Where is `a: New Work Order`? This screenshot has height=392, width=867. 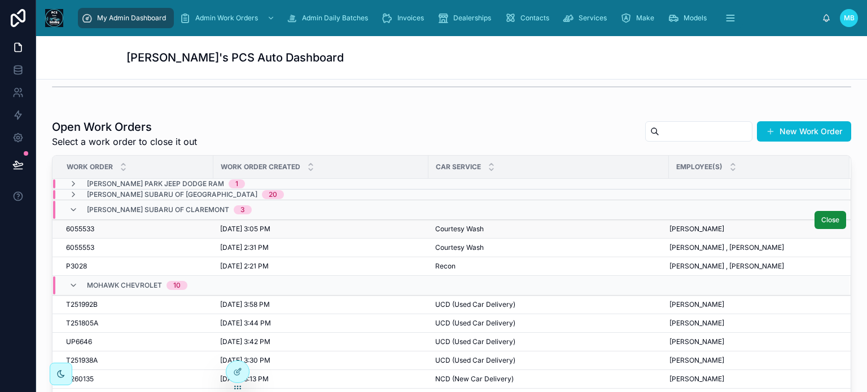 a: New Work Order is located at coordinates (804, 132).